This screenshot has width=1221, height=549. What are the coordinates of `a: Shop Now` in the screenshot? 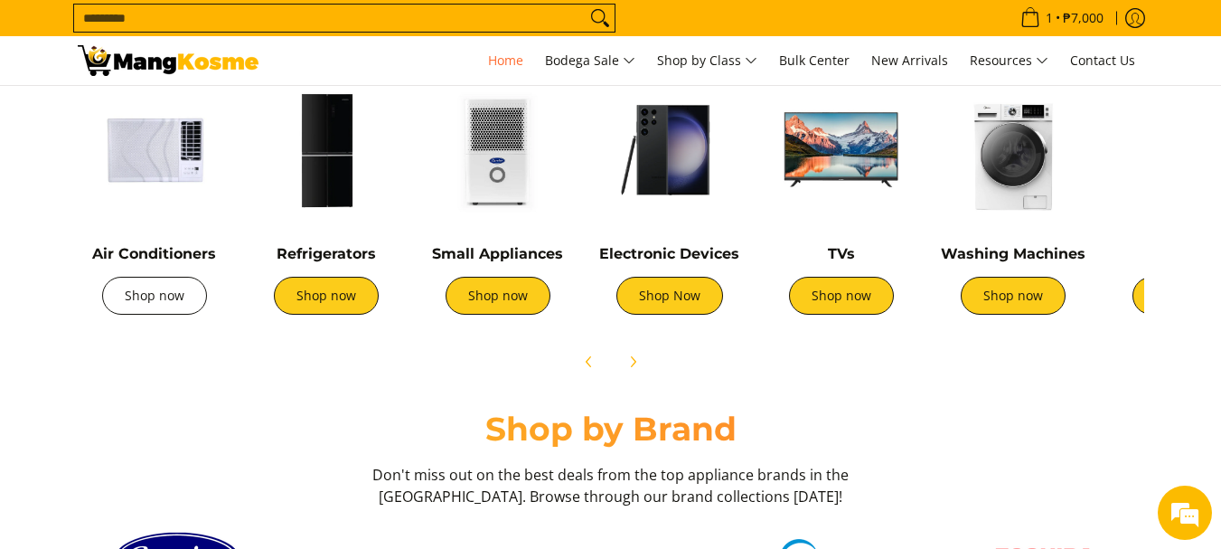 It's located at (670, 295).